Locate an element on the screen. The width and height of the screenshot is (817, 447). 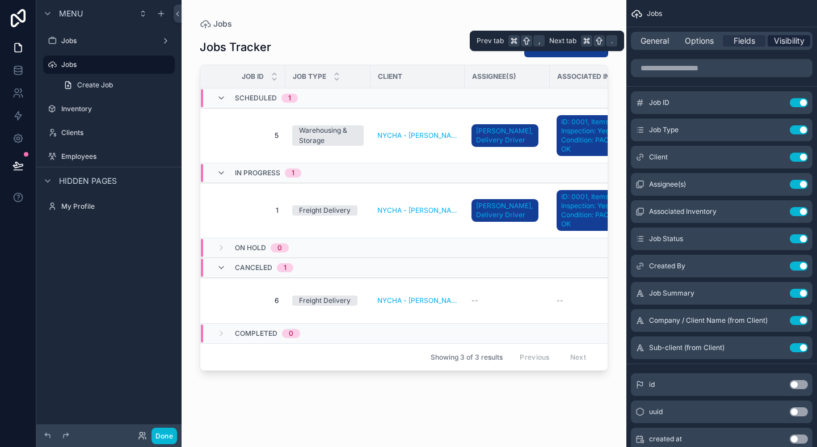
label: My Profile is located at coordinates (117, 206).